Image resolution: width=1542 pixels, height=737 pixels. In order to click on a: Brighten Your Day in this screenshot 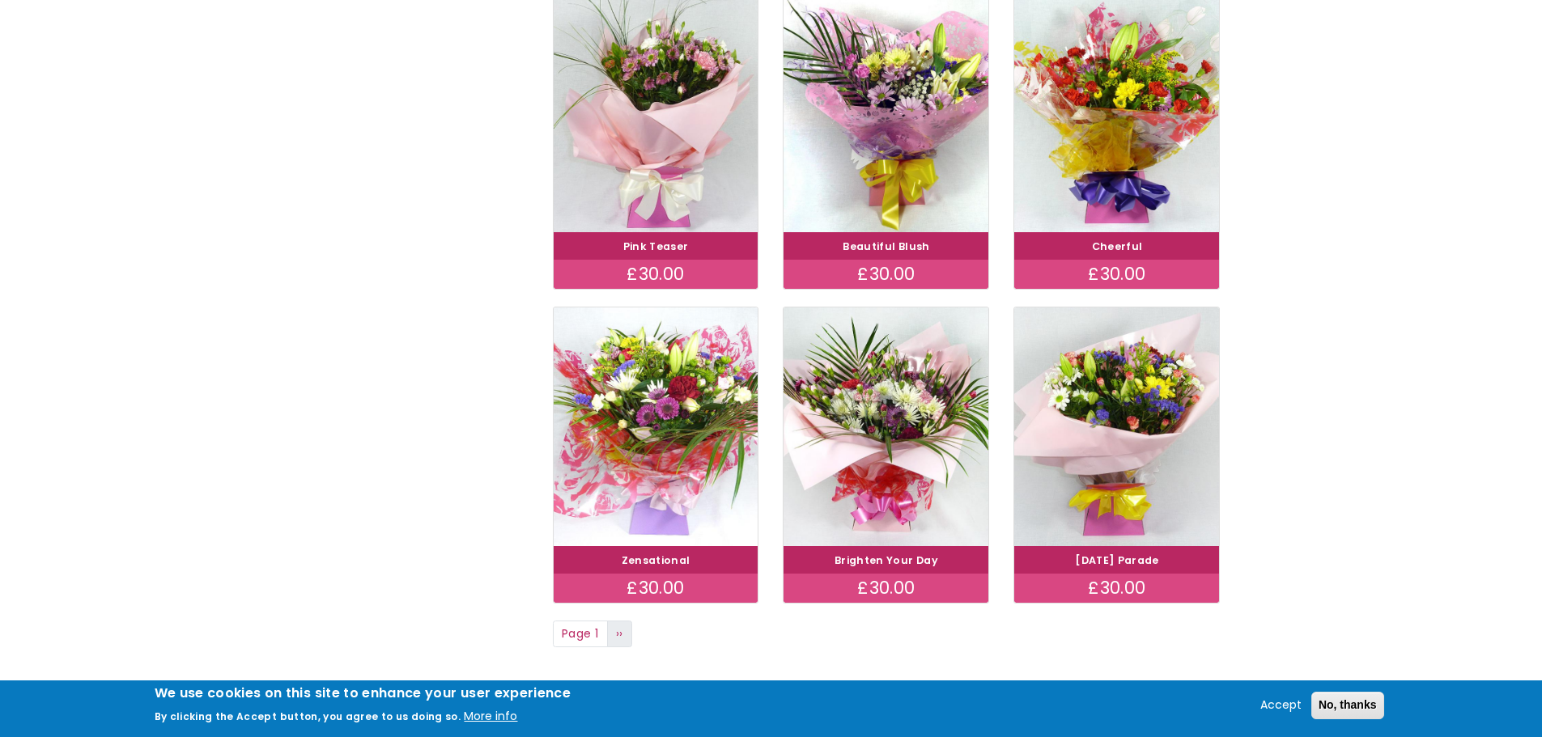, I will do `click(886, 560)`.